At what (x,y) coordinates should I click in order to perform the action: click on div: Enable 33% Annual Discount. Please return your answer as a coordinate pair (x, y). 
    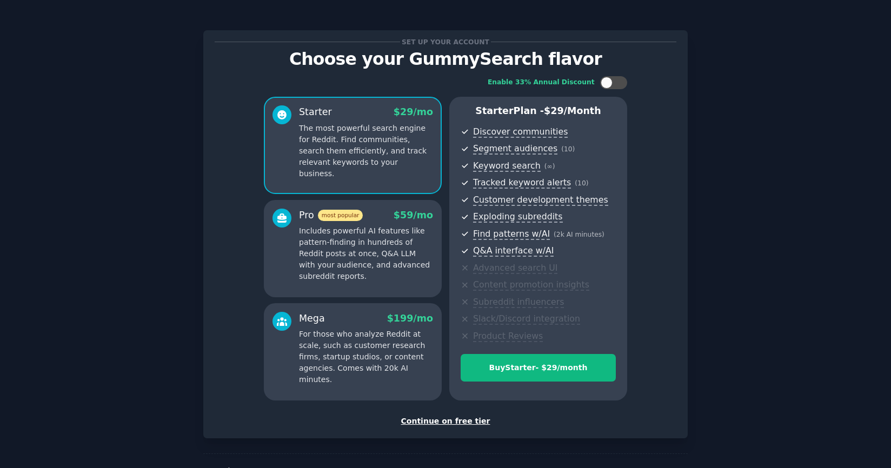
    Looking at the image, I should click on (541, 83).